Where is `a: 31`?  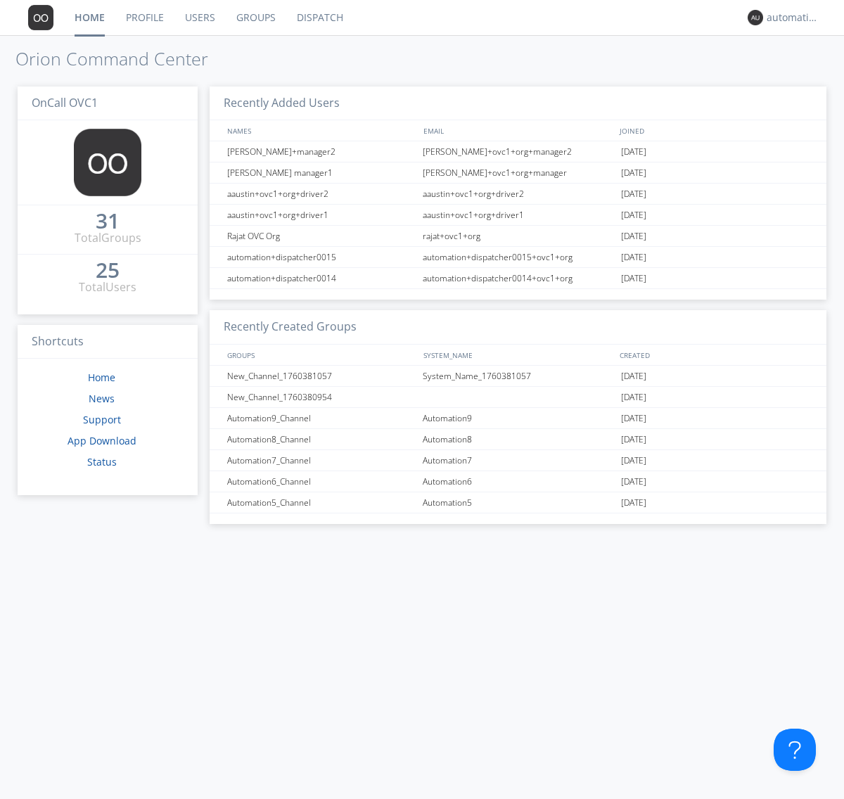 a: 31 is located at coordinates (108, 221).